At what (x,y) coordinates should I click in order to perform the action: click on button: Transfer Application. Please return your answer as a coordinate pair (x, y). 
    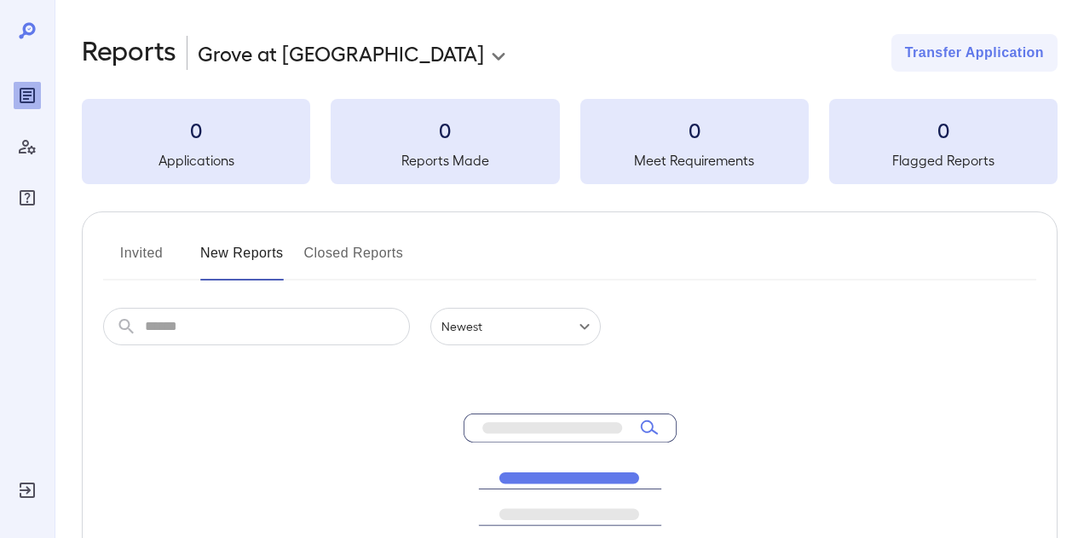
    Looking at the image, I should click on (974, 53).